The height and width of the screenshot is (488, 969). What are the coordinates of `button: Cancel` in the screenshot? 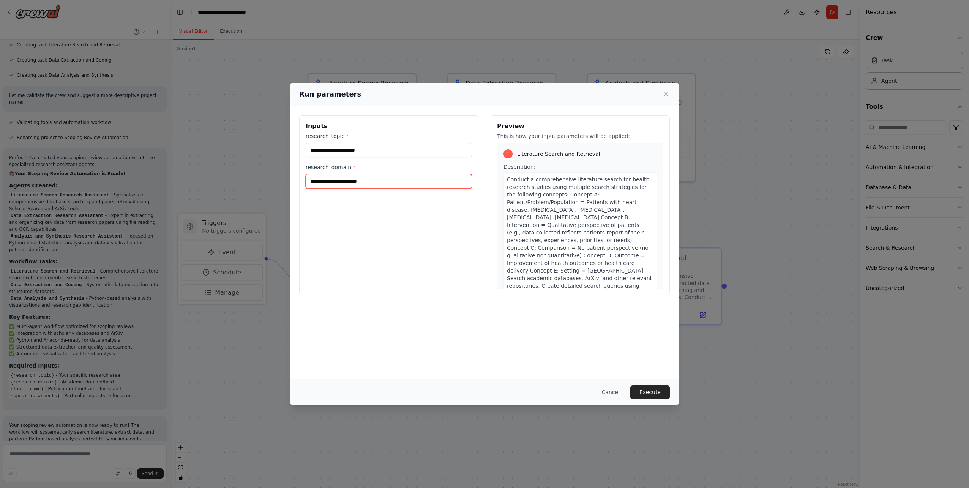 It's located at (611, 392).